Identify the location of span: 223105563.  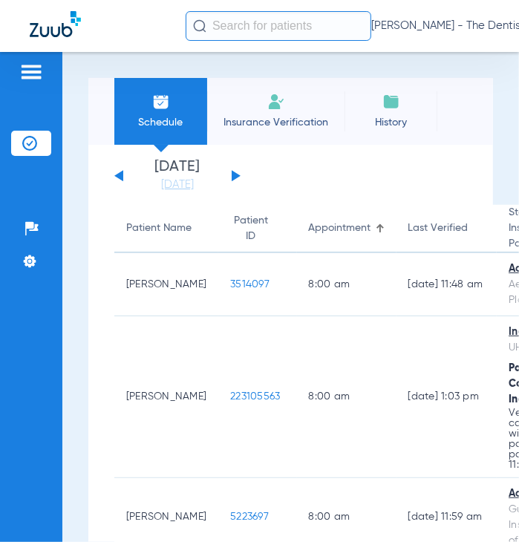
(255, 397).